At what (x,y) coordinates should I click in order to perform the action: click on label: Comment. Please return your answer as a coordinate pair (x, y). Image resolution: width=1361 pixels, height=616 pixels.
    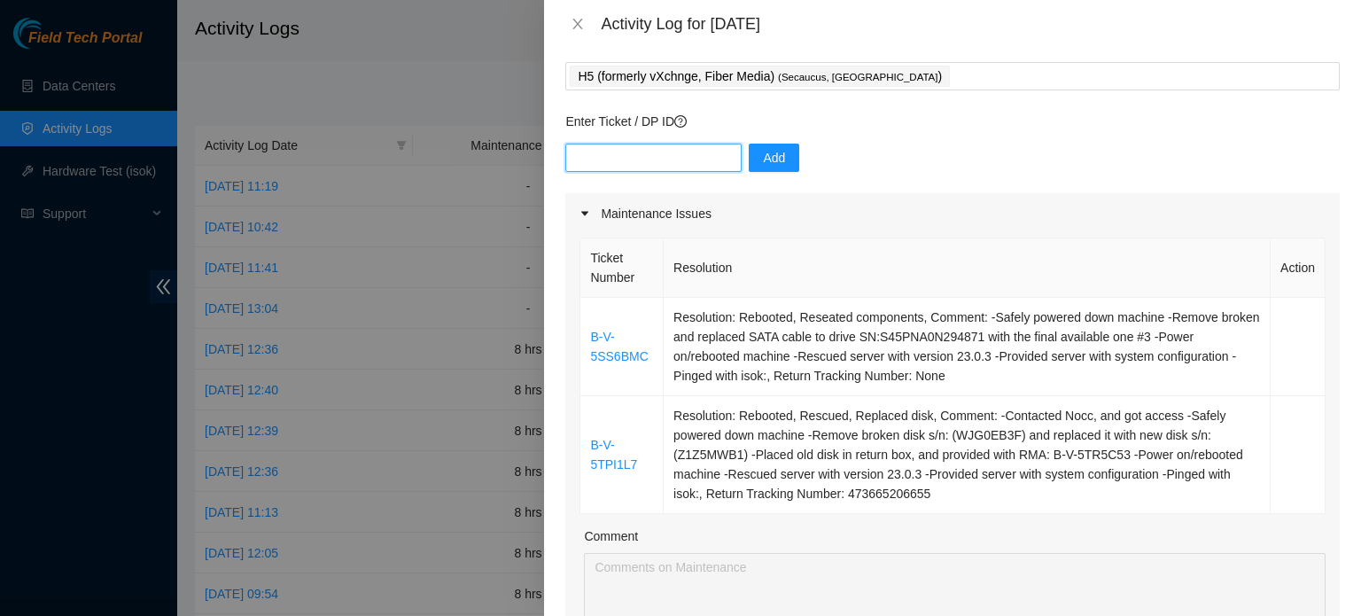
    Looking at the image, I should click on (611, 536).